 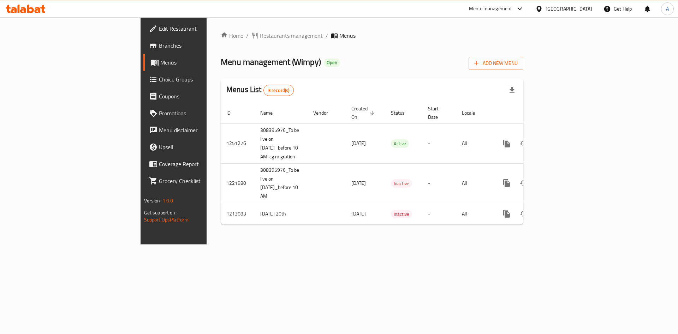 What do you see at coordinates (198, 181) in the screenshot?
I see `a: Grocery Checklist` at bounding box center [198, 181].